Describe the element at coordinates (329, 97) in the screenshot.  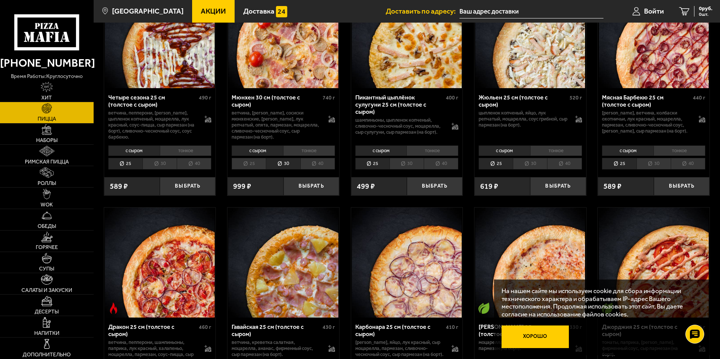
I see `span: 740 г` at that location.